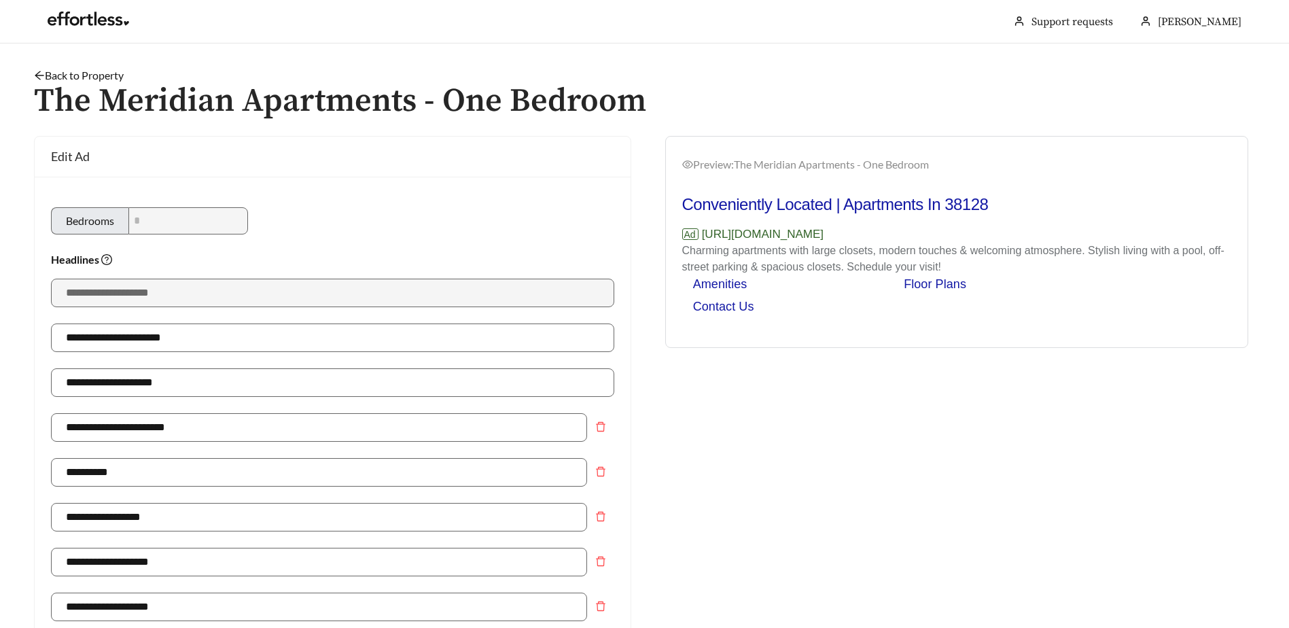 The width and height of the screenshot is (1289, 628). Describe the element at coordinates (724, 306) in the screenshot. I see `a: Contact Us` at that location.